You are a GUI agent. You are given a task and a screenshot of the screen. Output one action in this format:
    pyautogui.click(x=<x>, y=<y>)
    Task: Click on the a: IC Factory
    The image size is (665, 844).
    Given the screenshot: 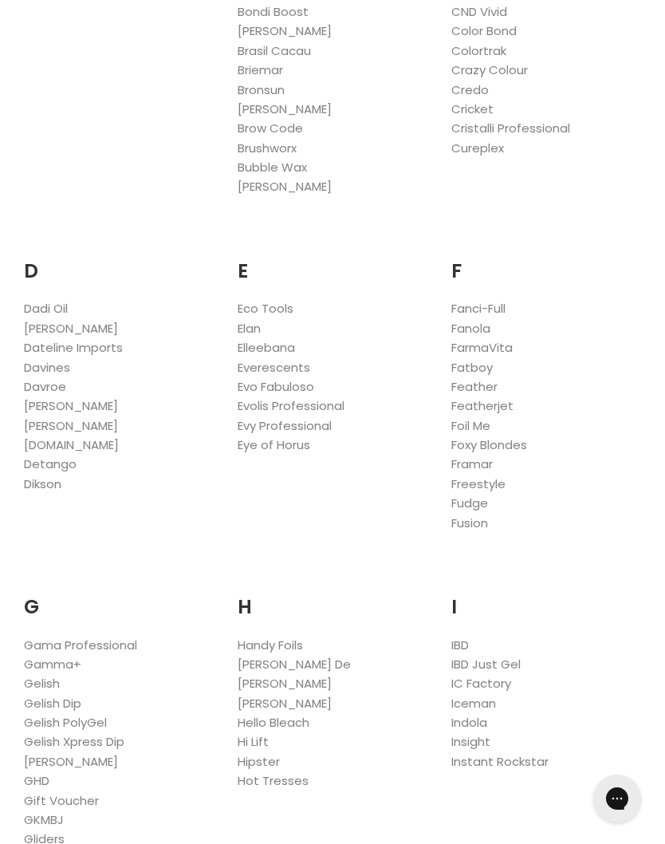 What is the action you would take?
    pyautogui.click(x=481, y=683)
    